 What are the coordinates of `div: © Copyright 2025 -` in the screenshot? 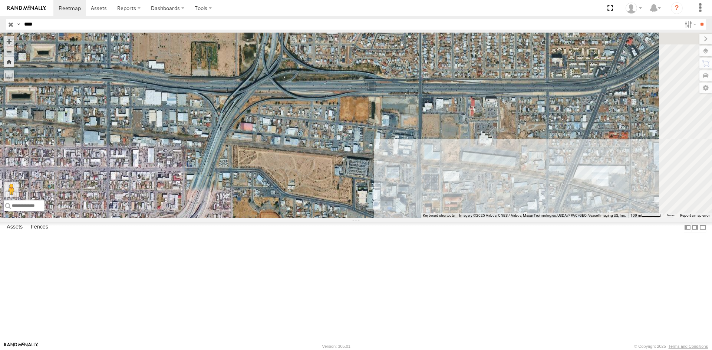 It's located at (671, 347).